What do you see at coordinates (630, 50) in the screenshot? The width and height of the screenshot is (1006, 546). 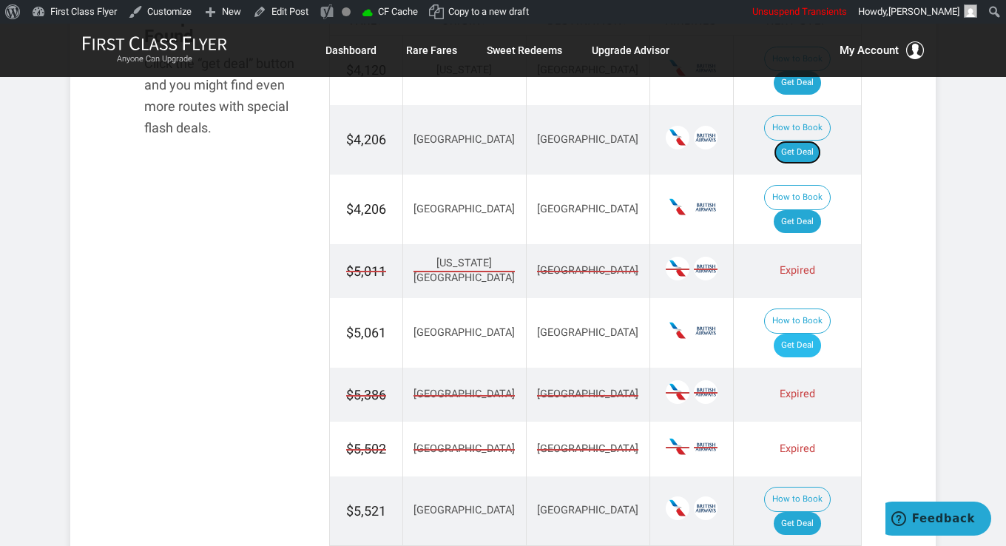 I see `a: Upgrade Advisor` at bounding box center [630, 50].